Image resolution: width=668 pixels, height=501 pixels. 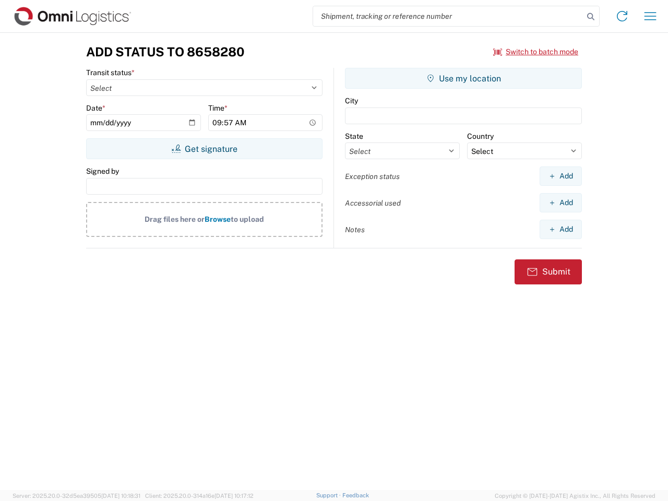 I want to click on label: Signed by, so click(x=102, y=171).